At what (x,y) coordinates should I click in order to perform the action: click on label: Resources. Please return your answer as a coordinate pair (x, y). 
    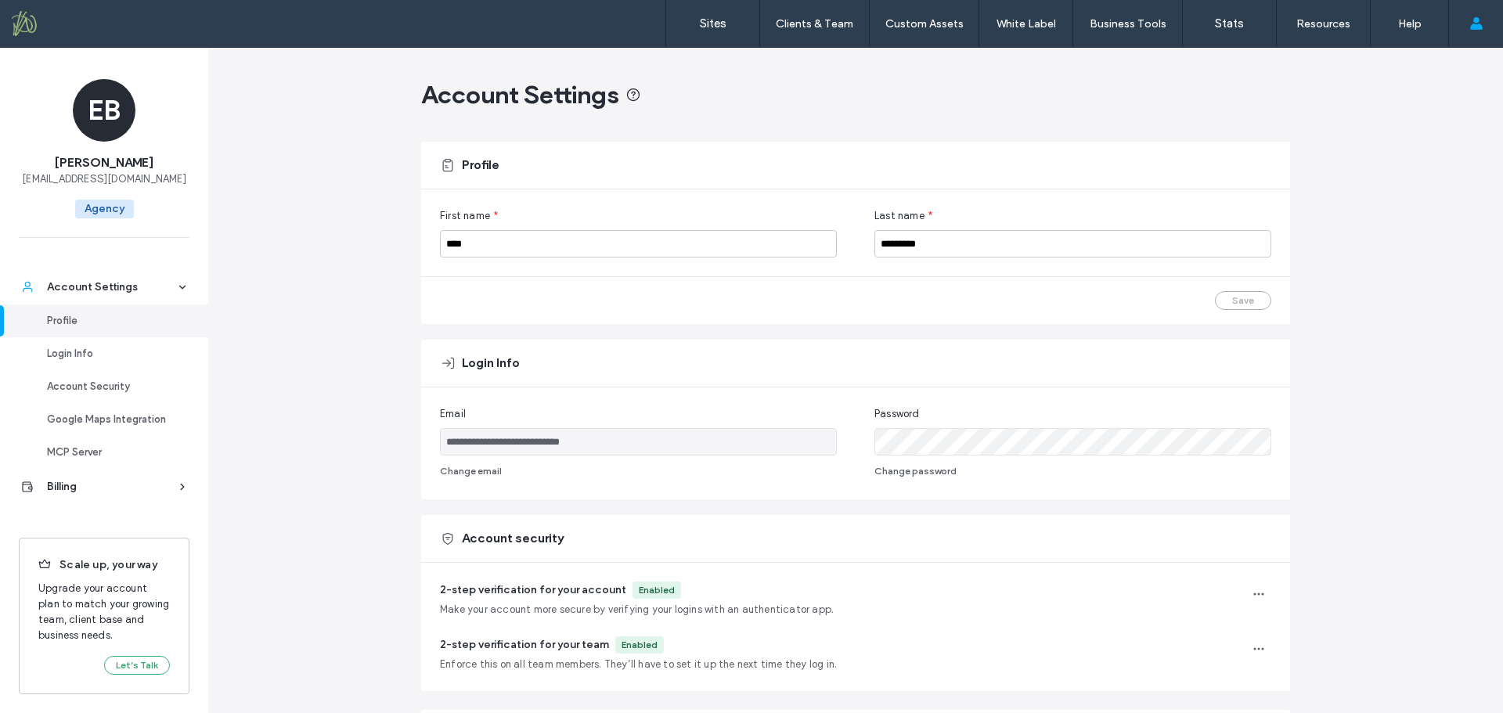
    Looking at the image, I should click on (1323, 23).